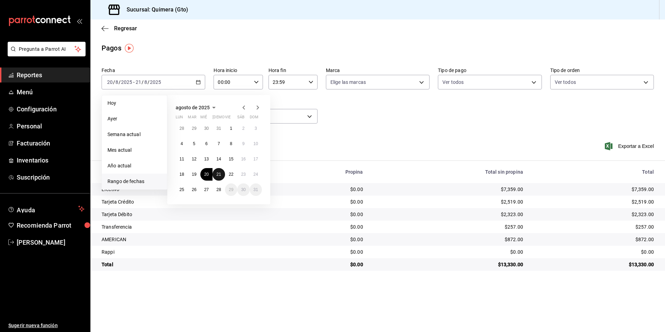 Image resolution: width=665 pixels, height=332 pixels. Describe the element at coordinates (243, 144) in the screenshot. I see `abbr: 9 de agosto de 2025` at that location.